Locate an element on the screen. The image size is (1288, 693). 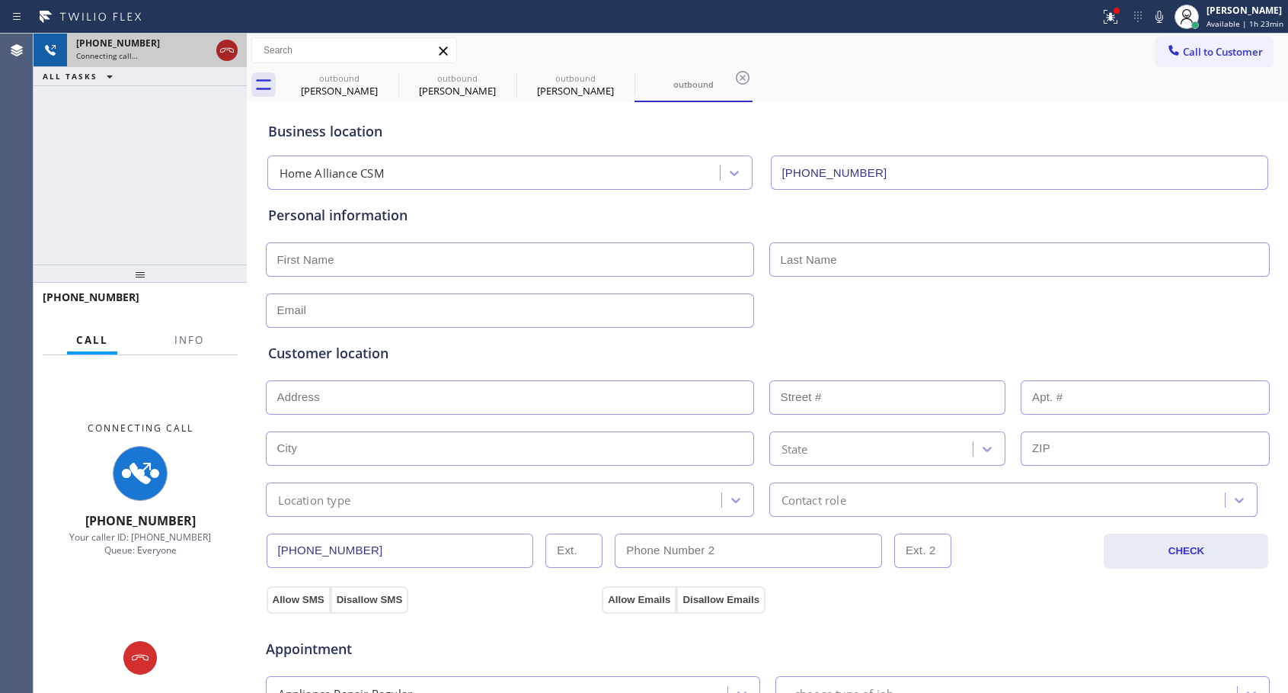
input: Address is located at coordinates (510, 397).